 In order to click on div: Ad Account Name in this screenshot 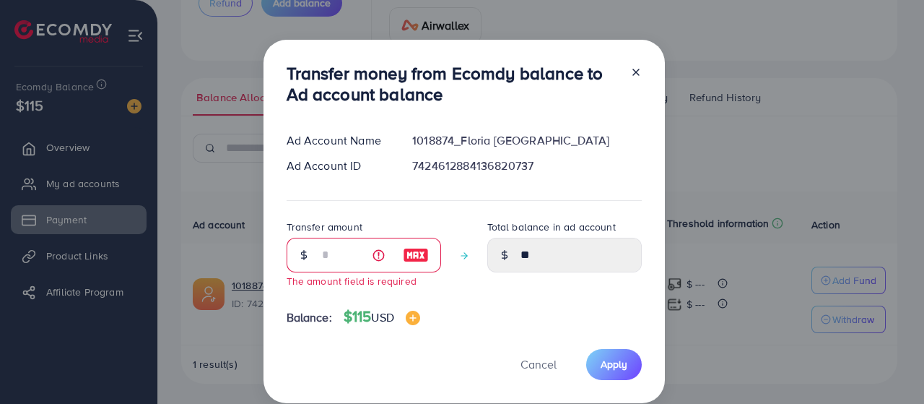, I will do `click(338, 140)`.